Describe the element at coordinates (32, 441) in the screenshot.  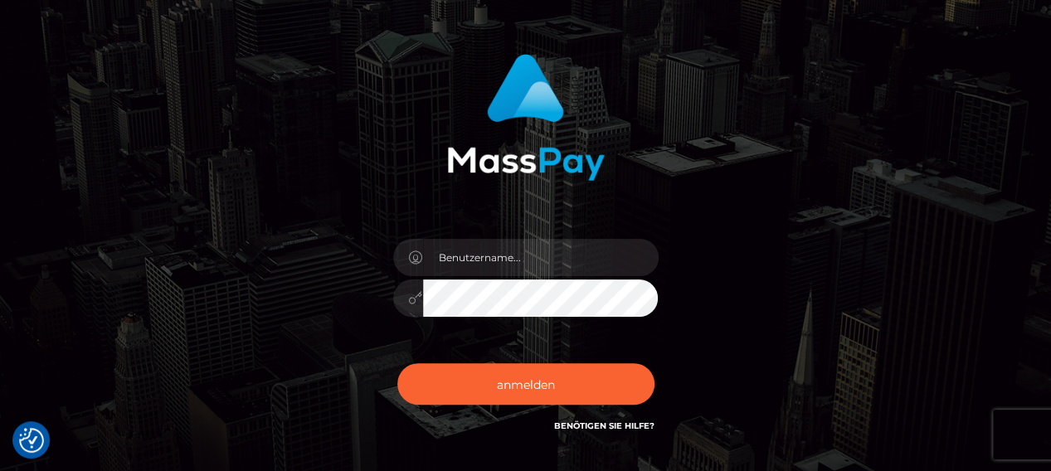
I see `button: Einwilligungspräferenzen` at that location.